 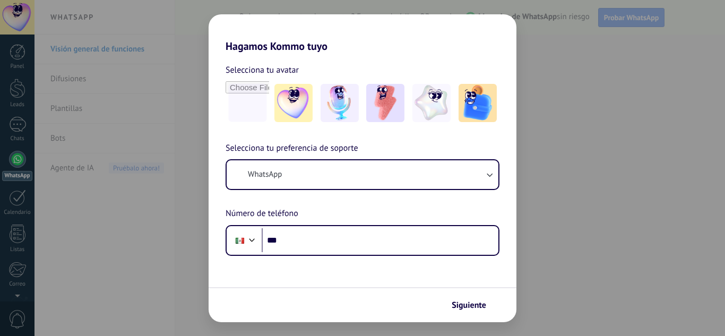 I want to click on span: WhatsApp, so click(x=265, y=174).